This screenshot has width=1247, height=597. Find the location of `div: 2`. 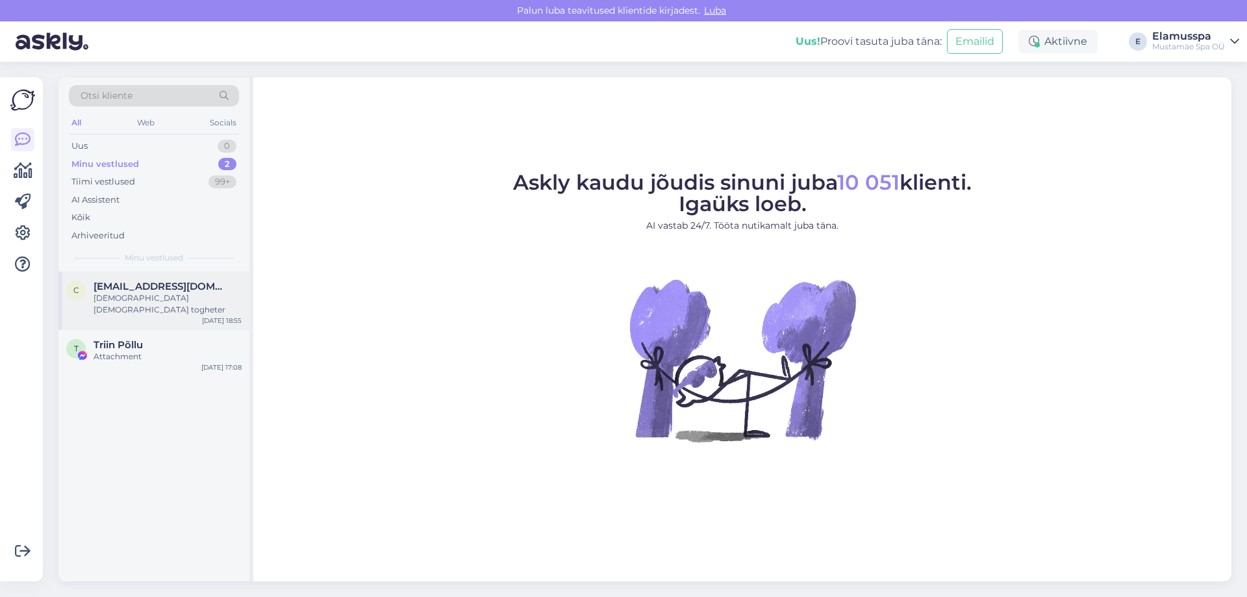

div: 2 is located at coordinates (227, 164).